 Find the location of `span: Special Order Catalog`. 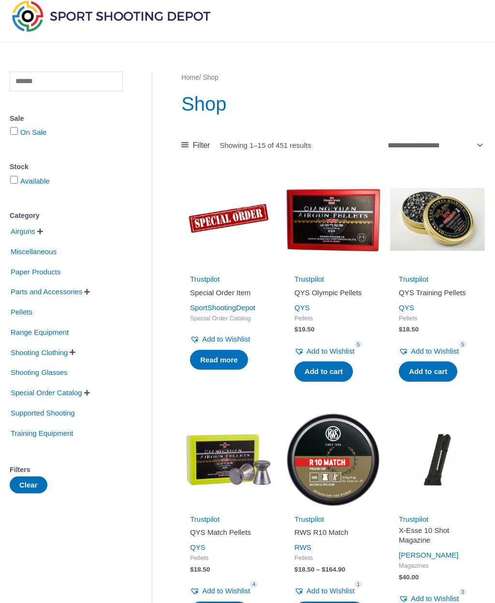

span: Special Order Catalog is located at coordinates (46, 393).